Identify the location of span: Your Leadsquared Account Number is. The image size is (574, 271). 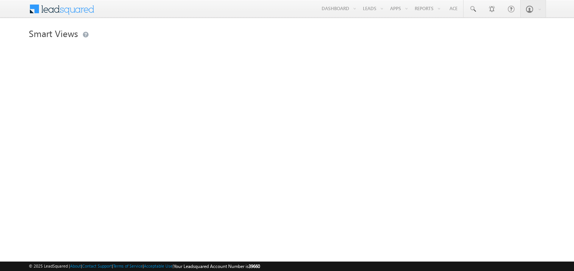
(217, 267).